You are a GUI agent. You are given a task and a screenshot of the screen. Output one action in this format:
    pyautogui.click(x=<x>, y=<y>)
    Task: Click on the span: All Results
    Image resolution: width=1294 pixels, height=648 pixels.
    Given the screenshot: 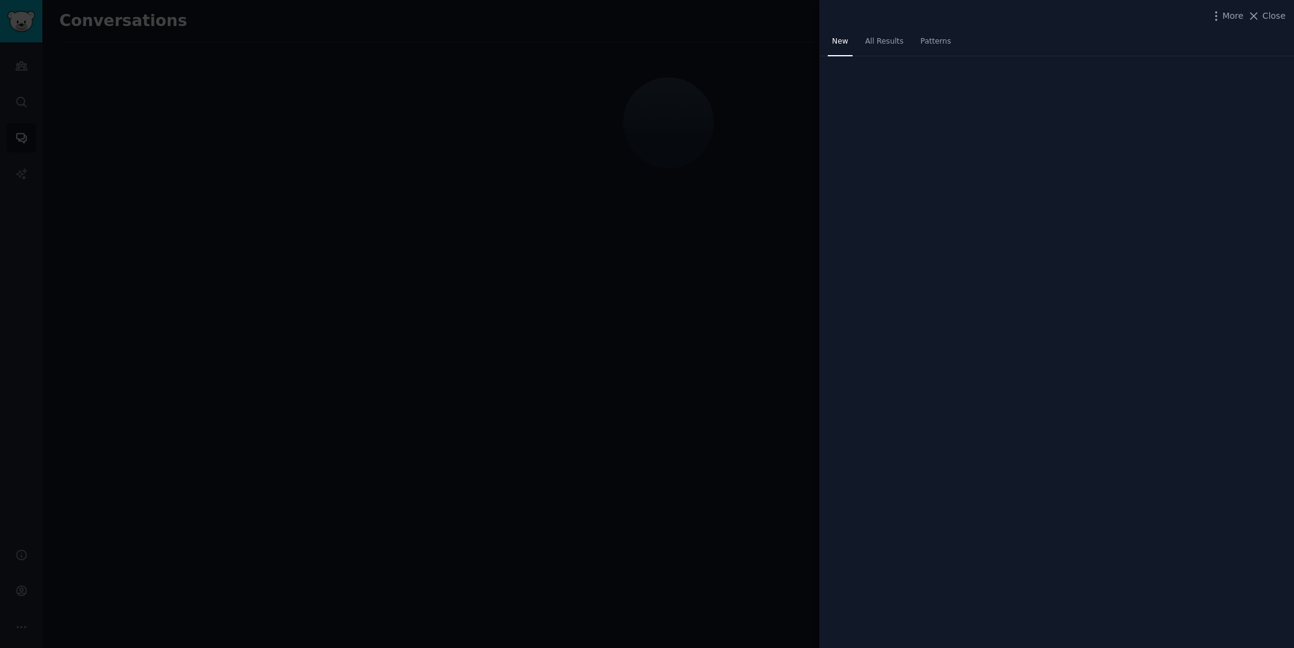 What is the action you would take?
    pyautogui.click(x=884, y=42)
    